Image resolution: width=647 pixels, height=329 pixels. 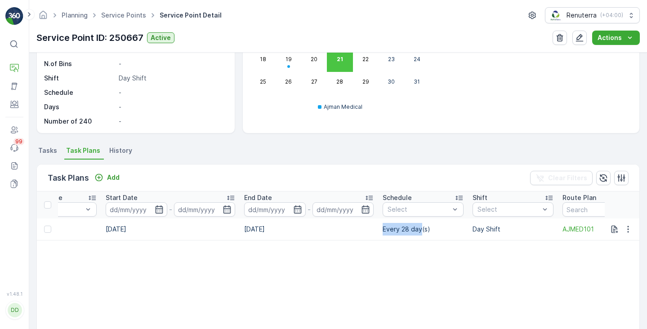 What do you see at coordinates (90, 38) in the screenshot?
I see `p: Service Point ID: 250667` at bounding box center [90, 38].